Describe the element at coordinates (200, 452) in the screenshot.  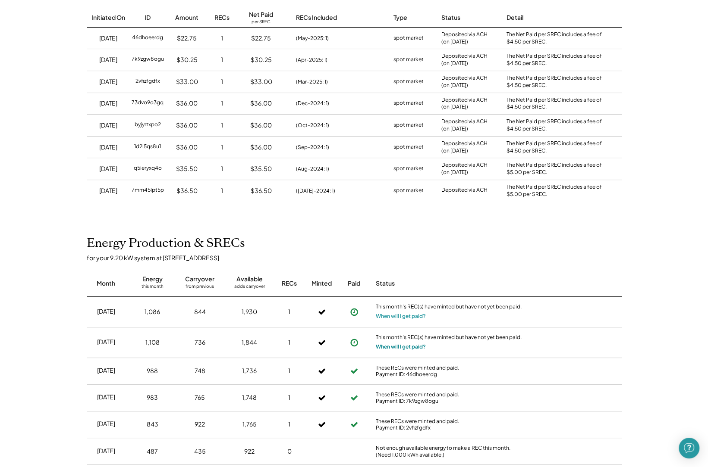
I see `div: 435` at that location.